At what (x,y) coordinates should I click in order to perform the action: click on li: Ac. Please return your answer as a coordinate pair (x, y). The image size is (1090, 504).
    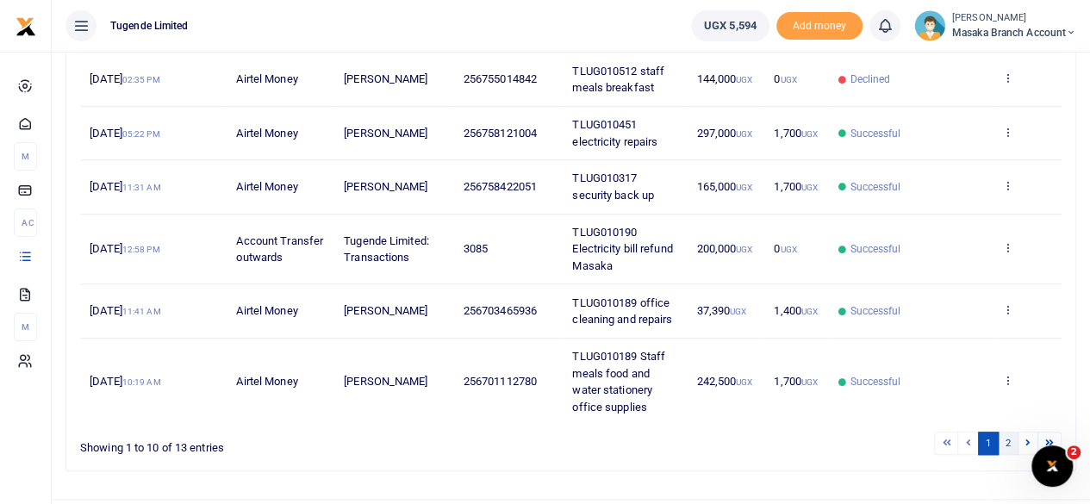
    Looking at the image, I should click on (25, 222).